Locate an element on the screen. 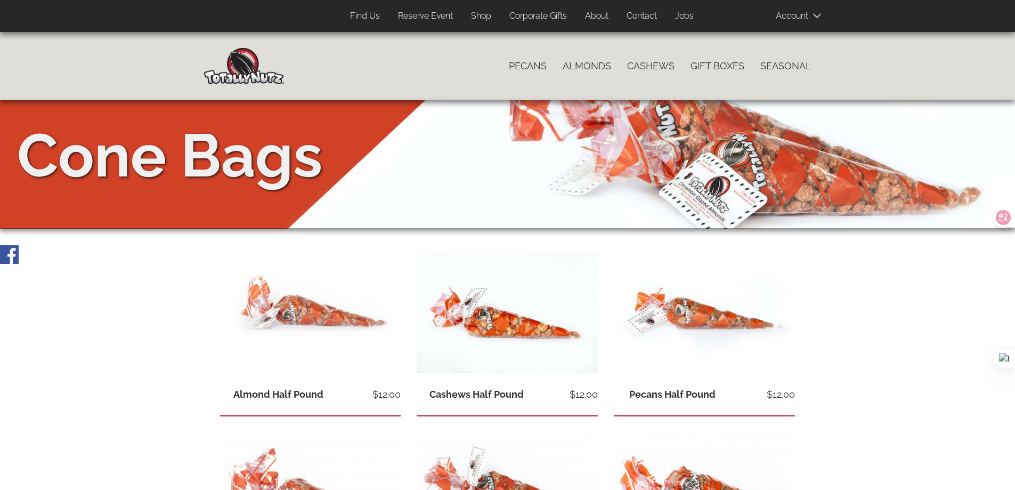  a: Pecans Half Pound is located at coordinates (673, 394).